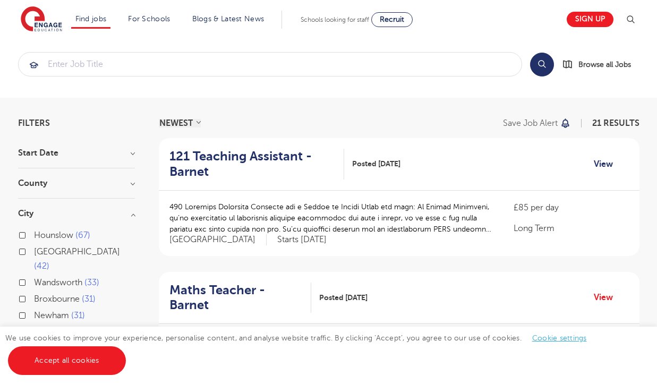 Image resolution: width=657 pixels, height=384 pixels. I want to click on a: Find jobs, so click(91, 19).